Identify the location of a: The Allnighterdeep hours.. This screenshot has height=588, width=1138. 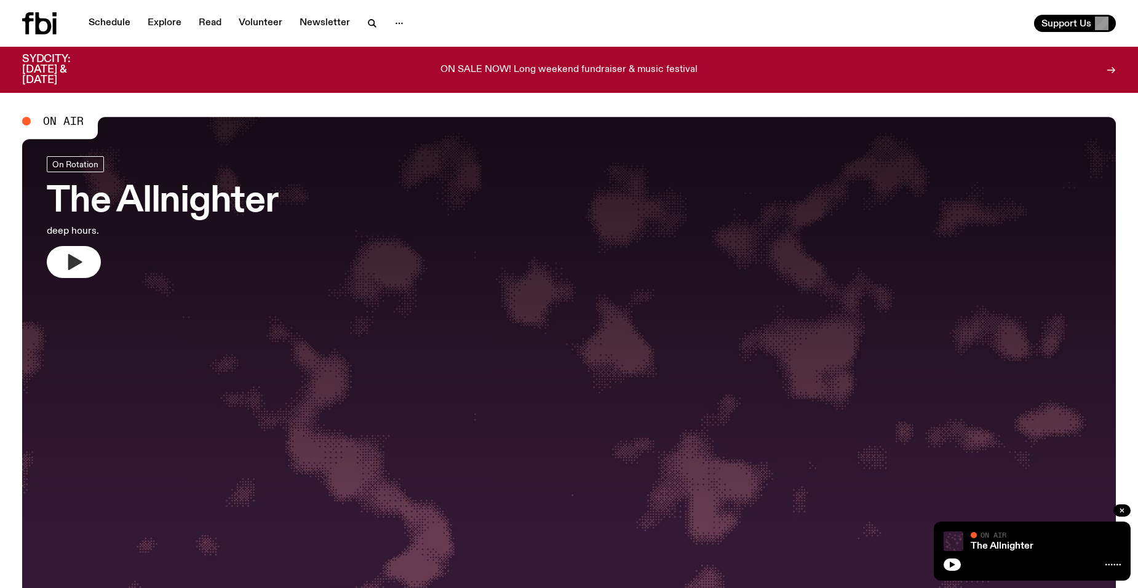
(162, 217).